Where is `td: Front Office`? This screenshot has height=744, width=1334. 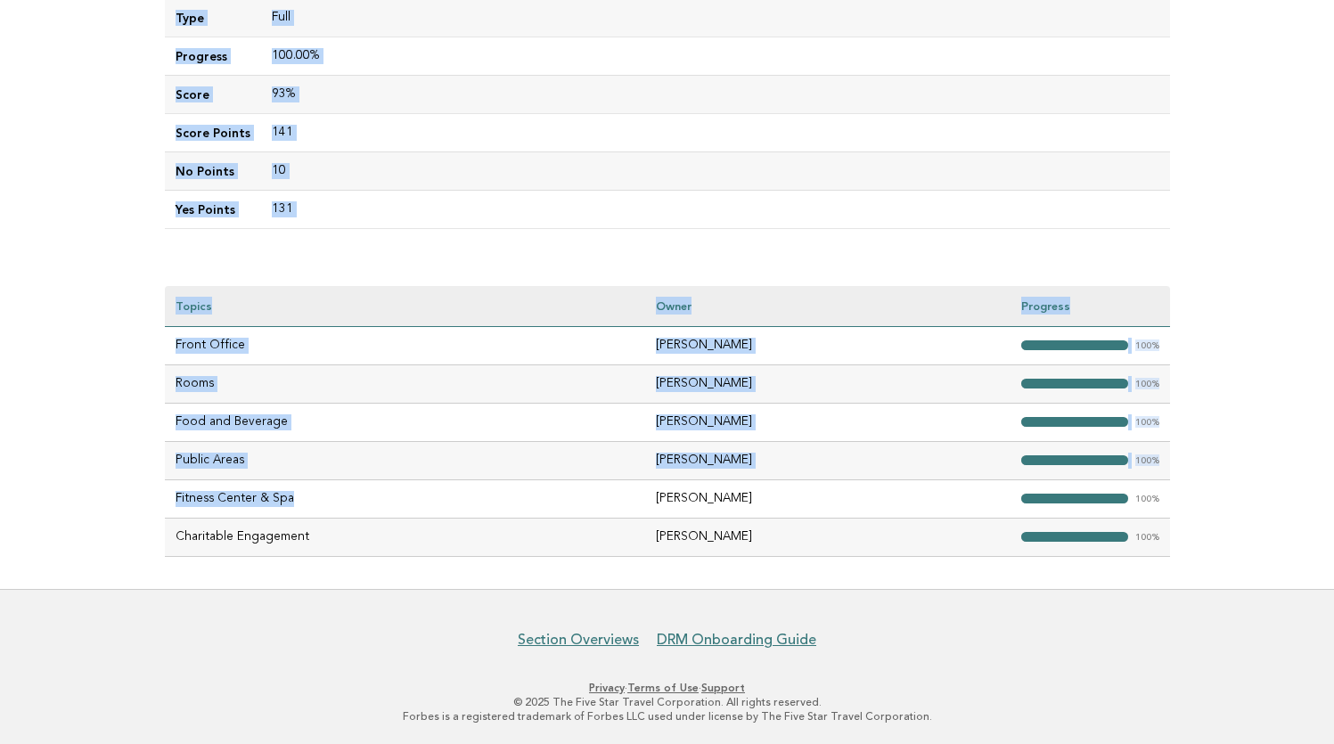 td: Front Office is located at coordinates (406, 345).